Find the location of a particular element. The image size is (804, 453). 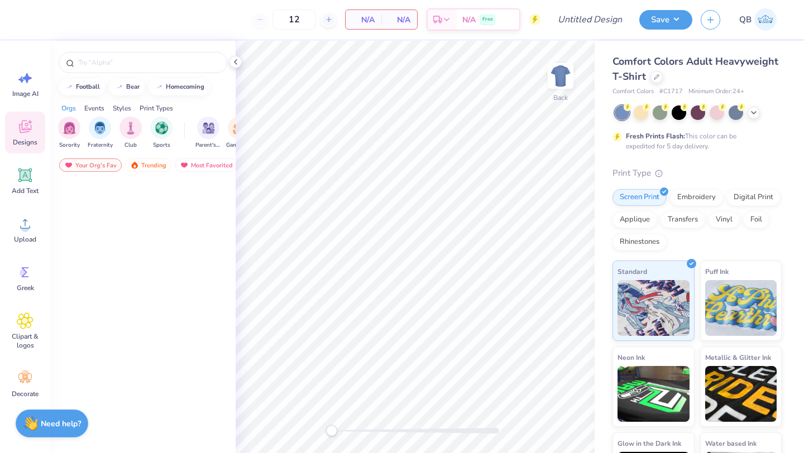

img: trending.gif is located at coordinates (135, 165).